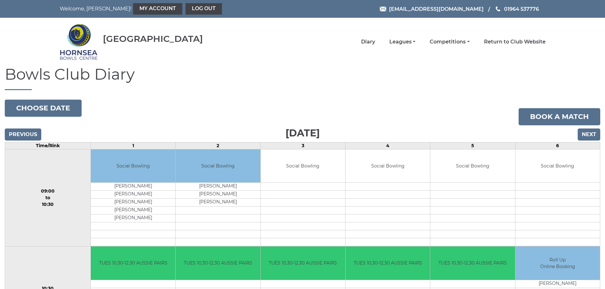 The image size is (605, 289). What do you see at coordinates (557, 146) in the screenshot?
I see `td: 6` at bounding box center [557, 146].